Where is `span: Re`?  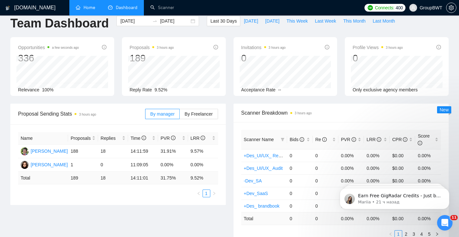 span: Re is located at coordinates (321, 139).